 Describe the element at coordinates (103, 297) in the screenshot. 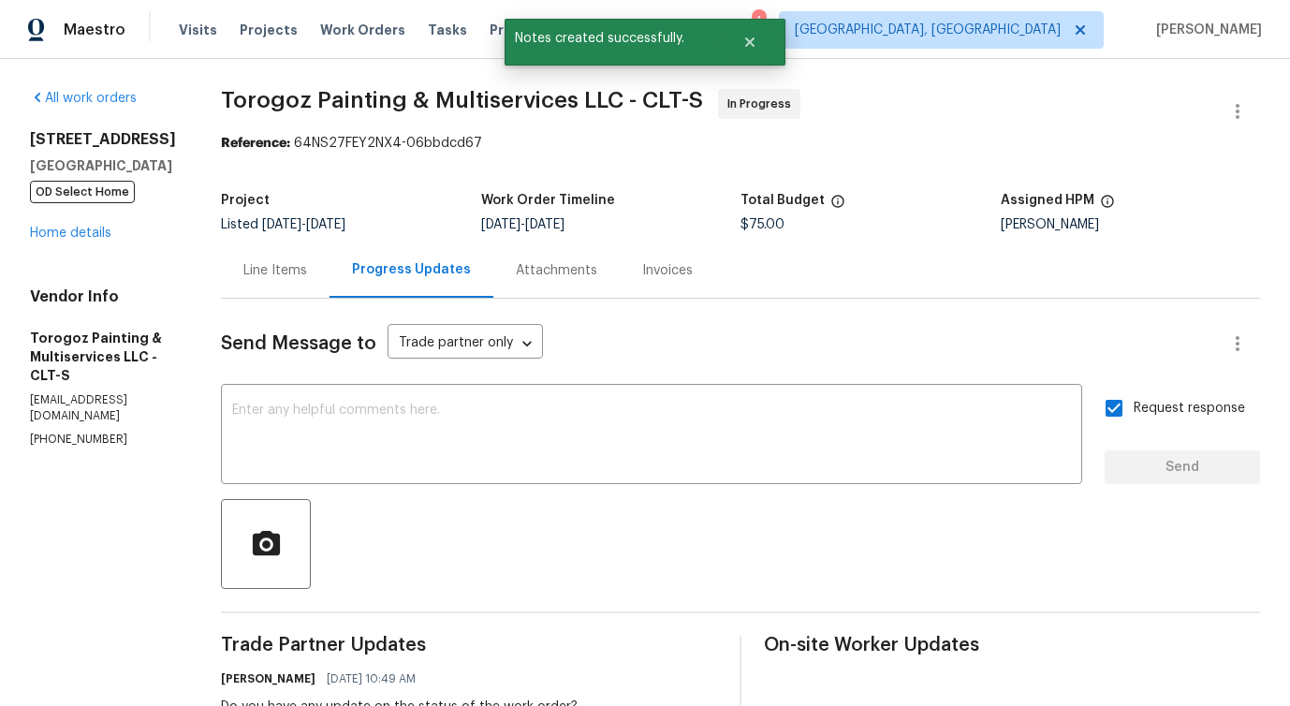

I see `h4: Vendor Info` at that location.